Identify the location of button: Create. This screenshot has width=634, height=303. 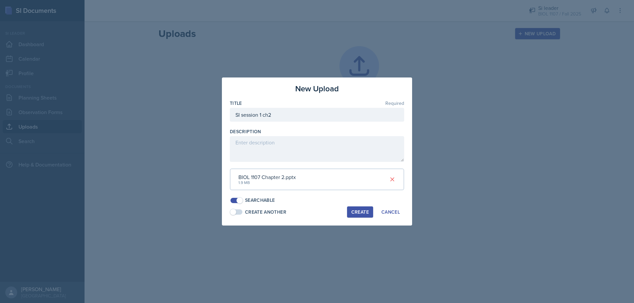
(360, 212).